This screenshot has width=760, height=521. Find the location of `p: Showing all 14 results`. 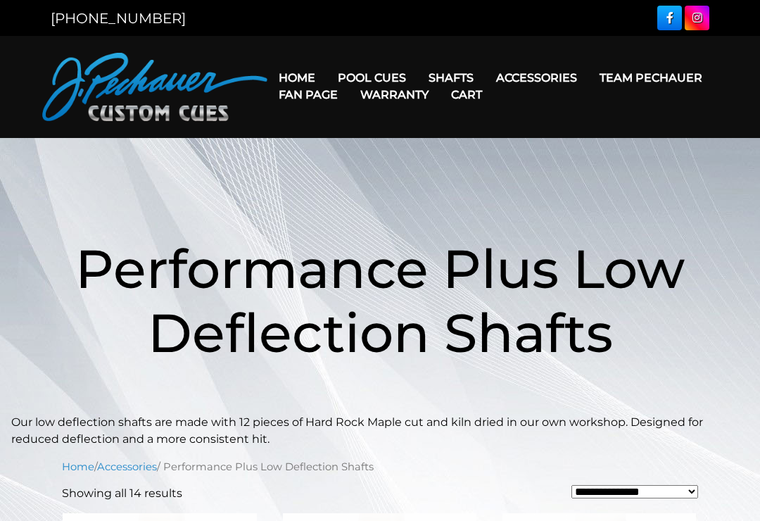

p: Showing all 14 results is located at coordinates (122, 493).